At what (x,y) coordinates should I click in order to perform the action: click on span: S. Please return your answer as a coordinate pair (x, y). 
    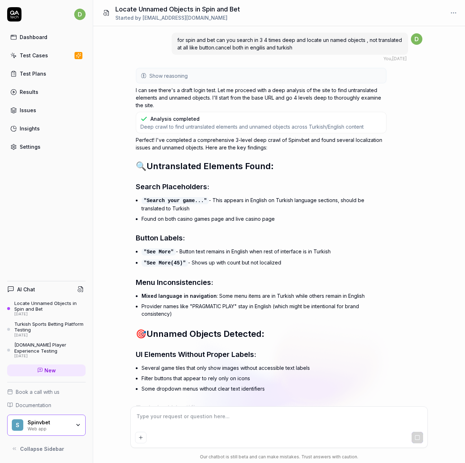
    Looking at the image, I should click on (18, 425).